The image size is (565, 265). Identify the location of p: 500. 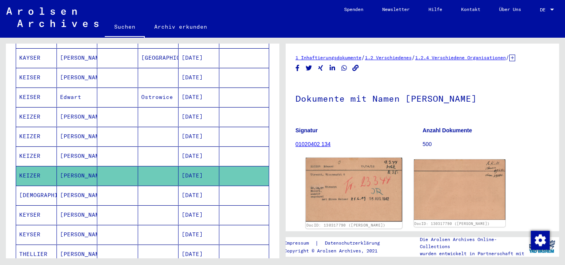
(486, 144).